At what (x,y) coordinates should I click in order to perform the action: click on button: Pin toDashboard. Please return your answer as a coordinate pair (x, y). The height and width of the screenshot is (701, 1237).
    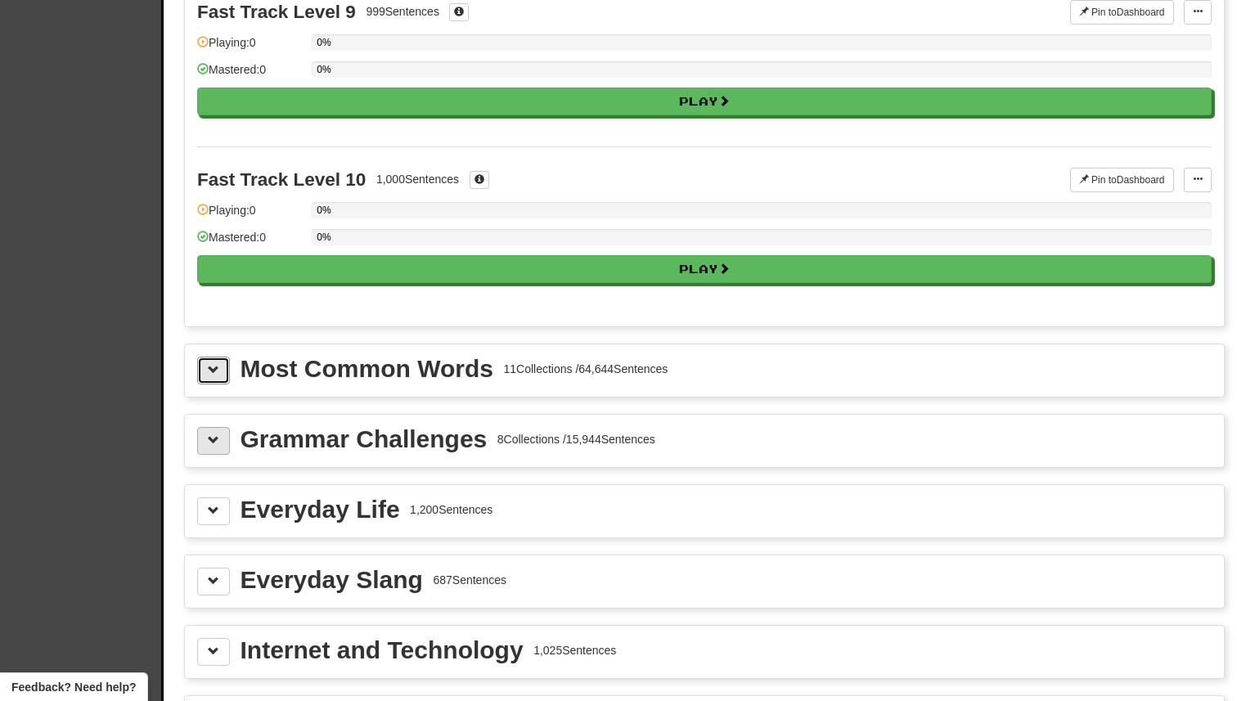
    Looking at the image, I should click on (1121, 180).